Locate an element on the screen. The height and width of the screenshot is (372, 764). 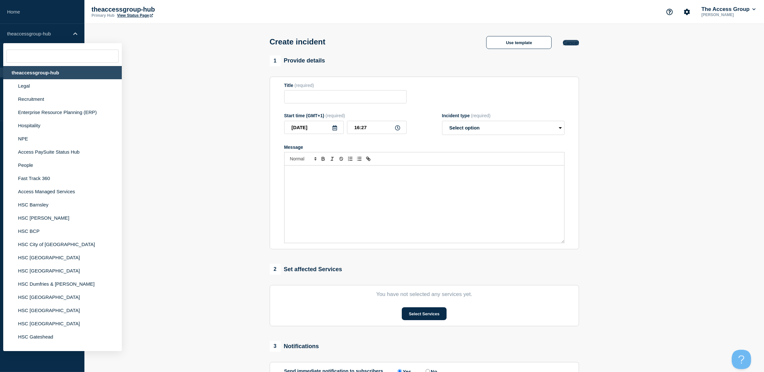
button: Account settings is located at coordinates (687, 12).